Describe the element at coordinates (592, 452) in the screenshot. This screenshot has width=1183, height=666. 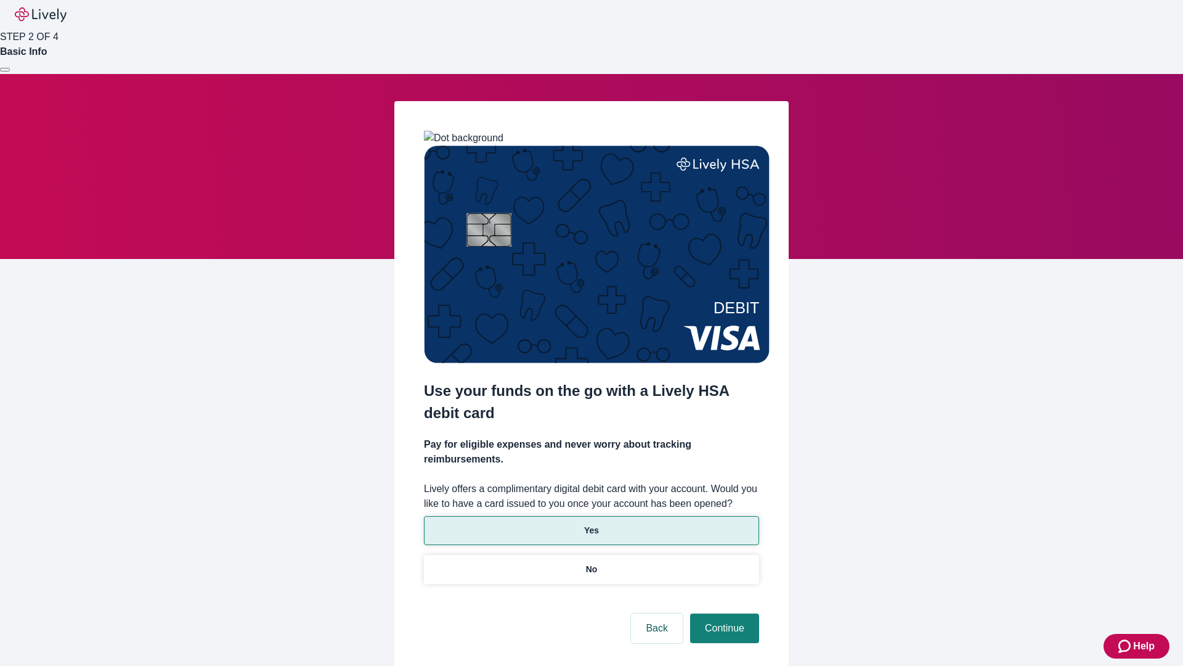
I see `h4: Pay for eligible expenses and never worry about tracking reimbursements.` at that location.